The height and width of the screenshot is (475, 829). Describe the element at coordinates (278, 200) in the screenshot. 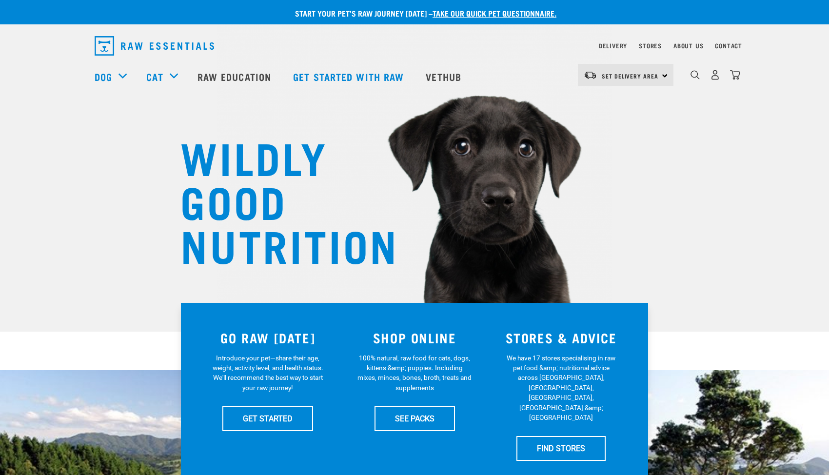

I see `h1: WILDLY GOOD NUTRITION` at that location.